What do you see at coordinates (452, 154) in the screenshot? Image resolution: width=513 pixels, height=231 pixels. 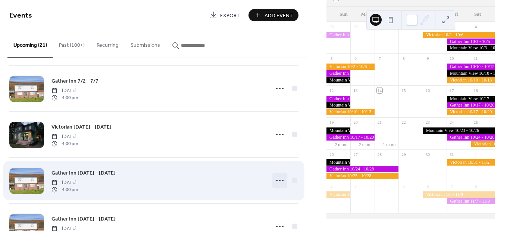 I see `div: 31` at bounding box center [452, 154].